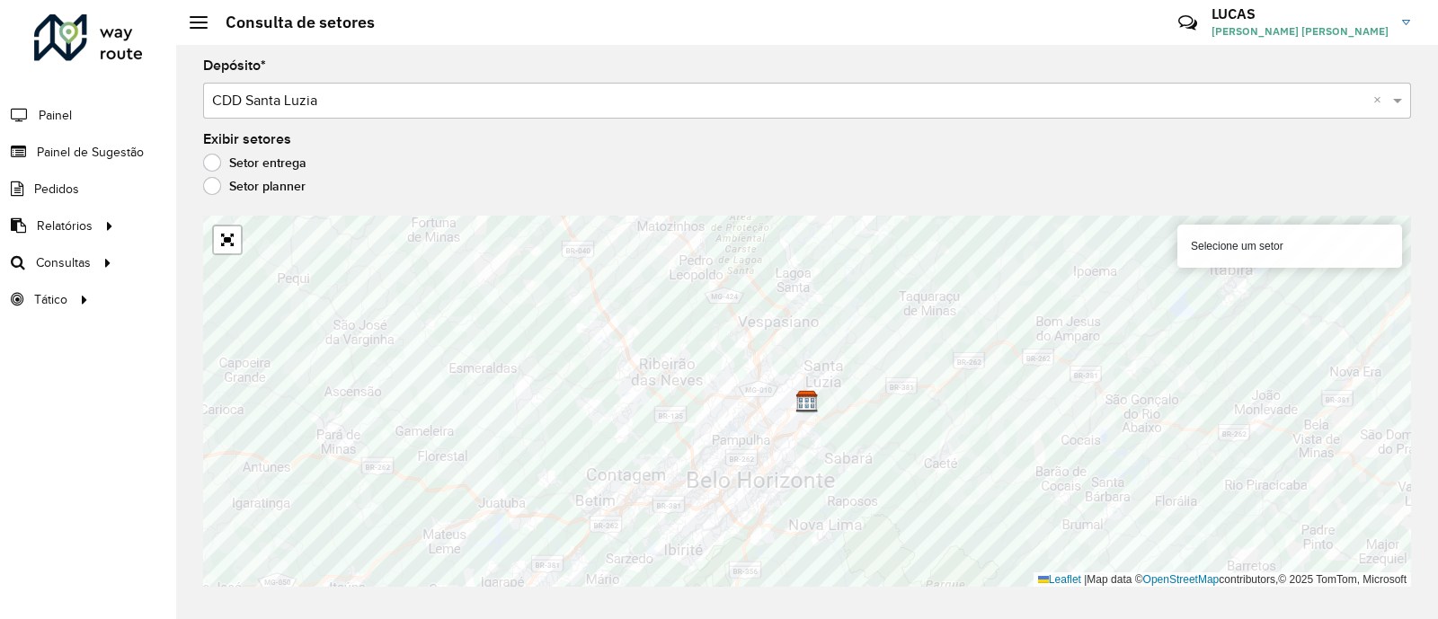 The height and width of the screenshot is (619, 1438). I want to click on span: Tático, so click(50, 299).